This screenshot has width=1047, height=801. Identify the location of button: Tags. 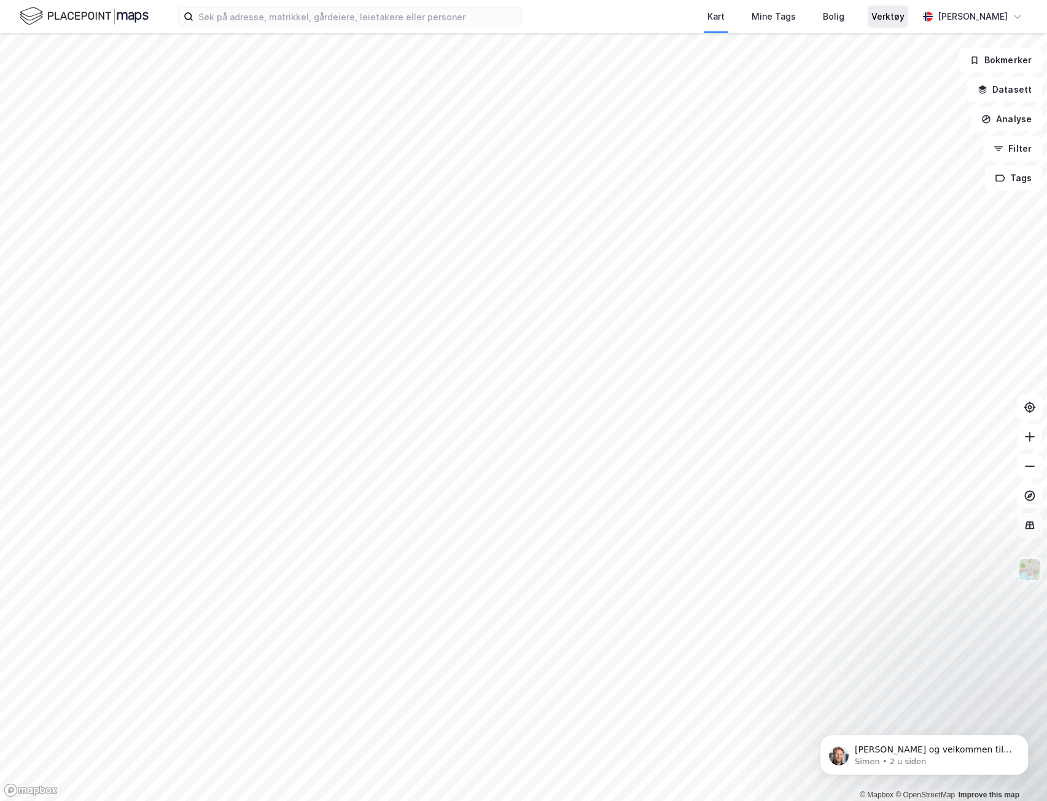
(1013, 178).